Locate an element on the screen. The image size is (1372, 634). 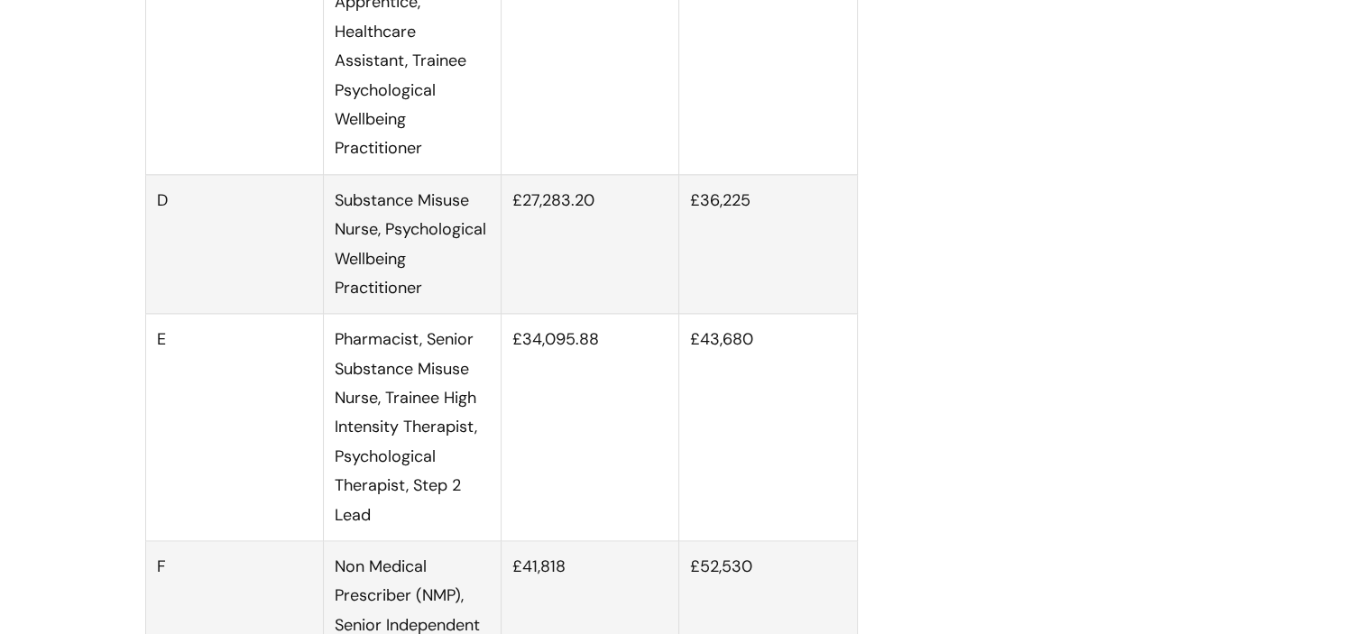
td: Substance Misuse Nurse, Psychological Wellbeing Practitioner is located at coordinates (411, 244).